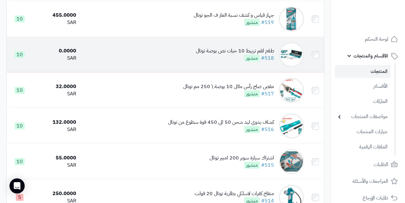  What do you see at coordinates (291, 162) in the screenshot?
I see `img: ﺍﺷﺗﺭﺍﻙ ﺳﻳﺎﺭﺓ سوبر 200 امبير توتال` at bounding box center [291, 162].